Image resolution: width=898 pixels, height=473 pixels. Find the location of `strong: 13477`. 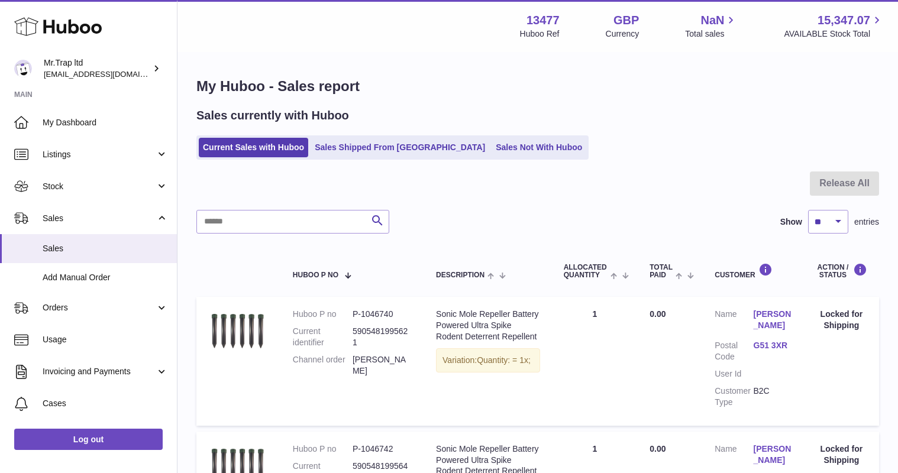

strong: 13477 is located at coordinates (543, 20).